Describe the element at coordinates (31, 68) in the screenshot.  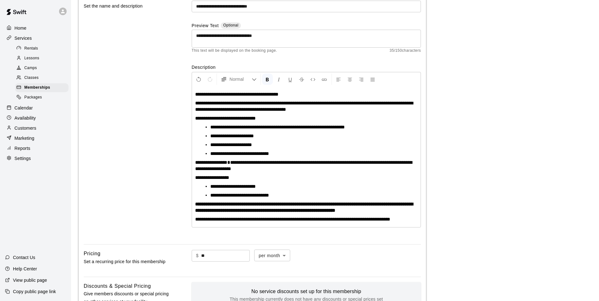
I see `span: Camps` at that location.